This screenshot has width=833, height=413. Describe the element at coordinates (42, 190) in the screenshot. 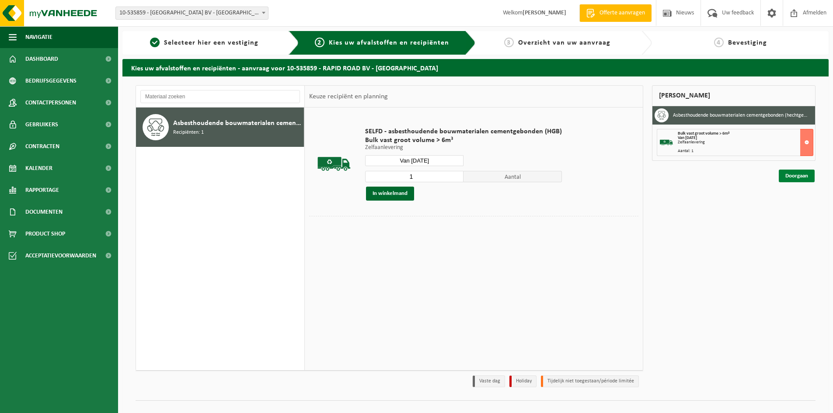

I see `span: Rapportage` at that location.